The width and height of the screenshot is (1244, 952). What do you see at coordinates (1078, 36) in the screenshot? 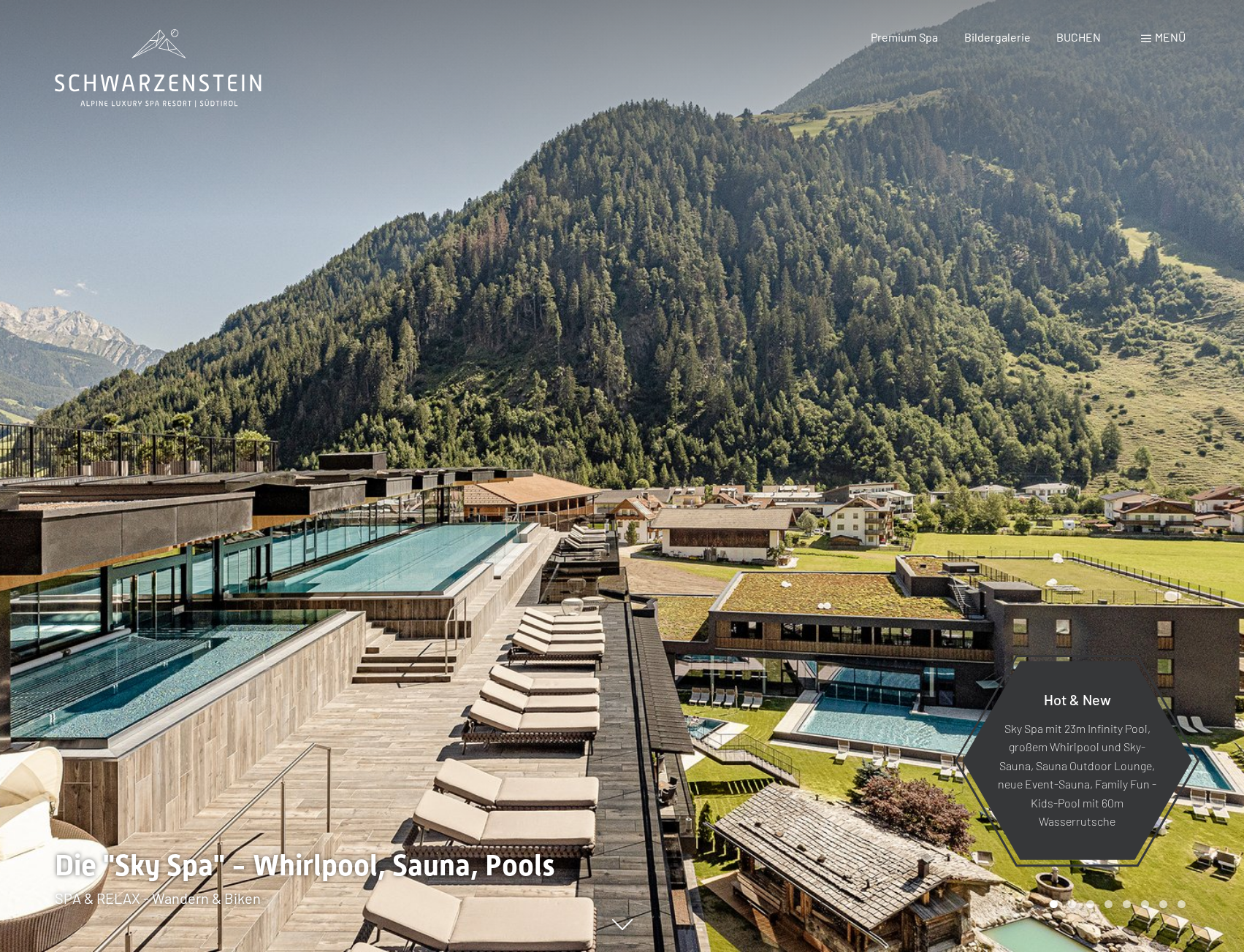
I see `a: BUCHEN` at bounding box center [1078, 36].